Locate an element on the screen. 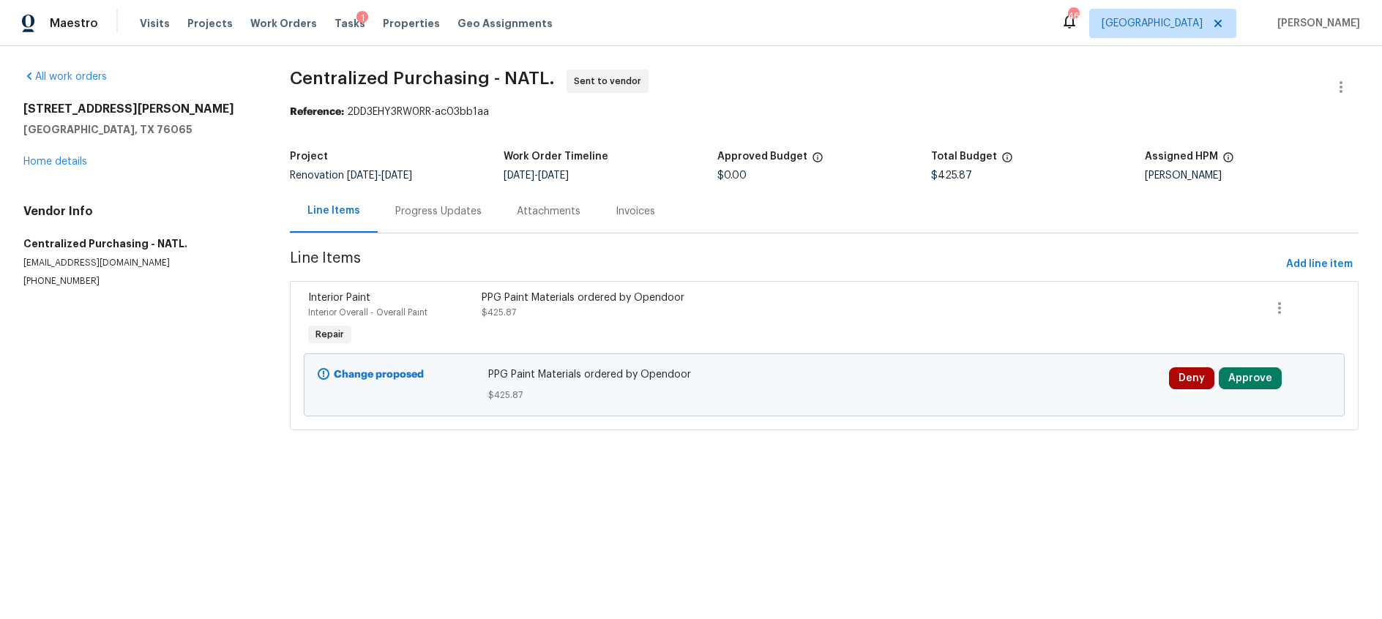  span: Interior Overall - Overall Paint is located at coordinates (367, 313).